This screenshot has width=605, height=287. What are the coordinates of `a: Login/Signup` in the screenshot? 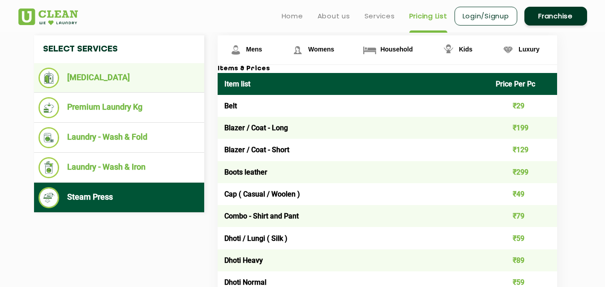 It's located at (486, 16).